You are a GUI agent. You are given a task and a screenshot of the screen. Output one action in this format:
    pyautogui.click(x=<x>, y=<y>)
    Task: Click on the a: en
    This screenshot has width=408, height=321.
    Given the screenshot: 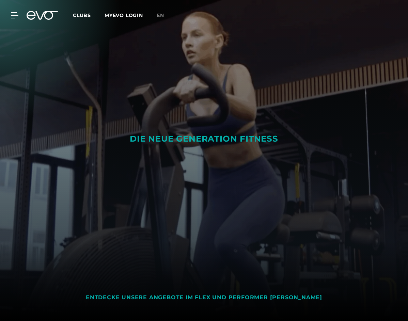 What is the action you would take?
    pyautogui.click(x=164, y=15)
    